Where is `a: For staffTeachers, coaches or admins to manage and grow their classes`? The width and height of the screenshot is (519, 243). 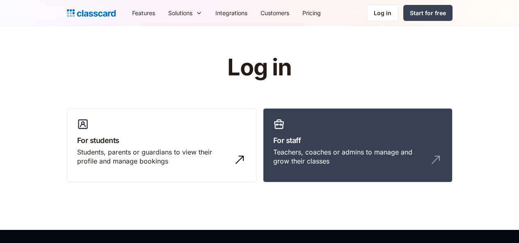
a: For staffTeachers, coaches or admins to manage and grow their classes is located at coordinates (357, 146).